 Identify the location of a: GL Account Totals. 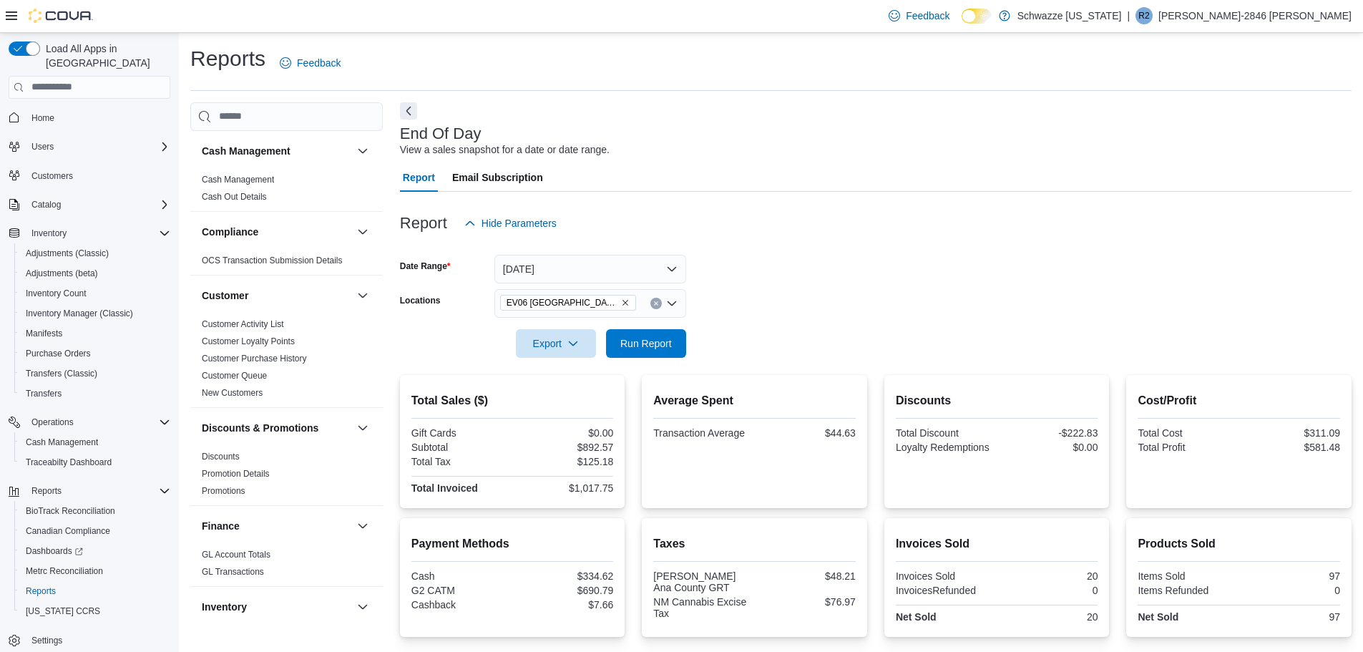
(236, 555).